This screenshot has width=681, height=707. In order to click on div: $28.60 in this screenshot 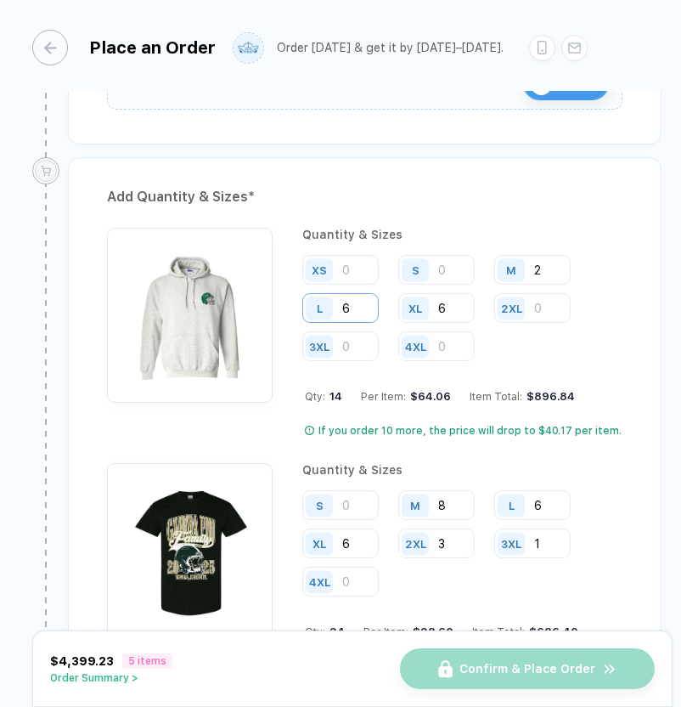, I will do `click(431, 631)`.